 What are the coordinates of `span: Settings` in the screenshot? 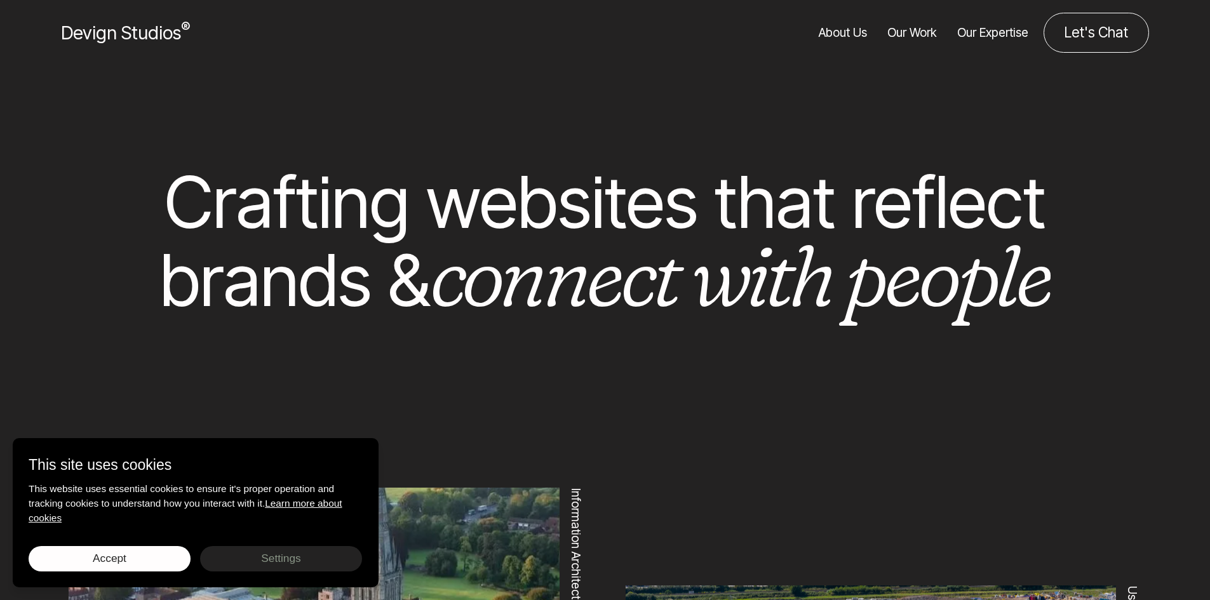 It's located at (281, 558).